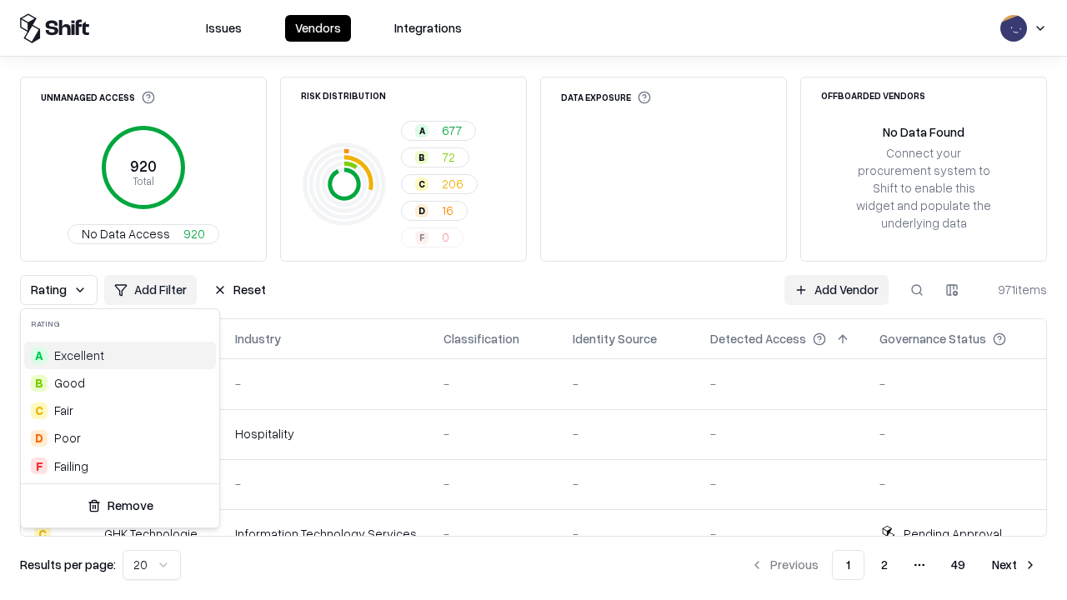 This screenshot has height=600, width=1067. Describe the element at coordinates (39, 466) in the screenshot. I see `div: F` at that location.